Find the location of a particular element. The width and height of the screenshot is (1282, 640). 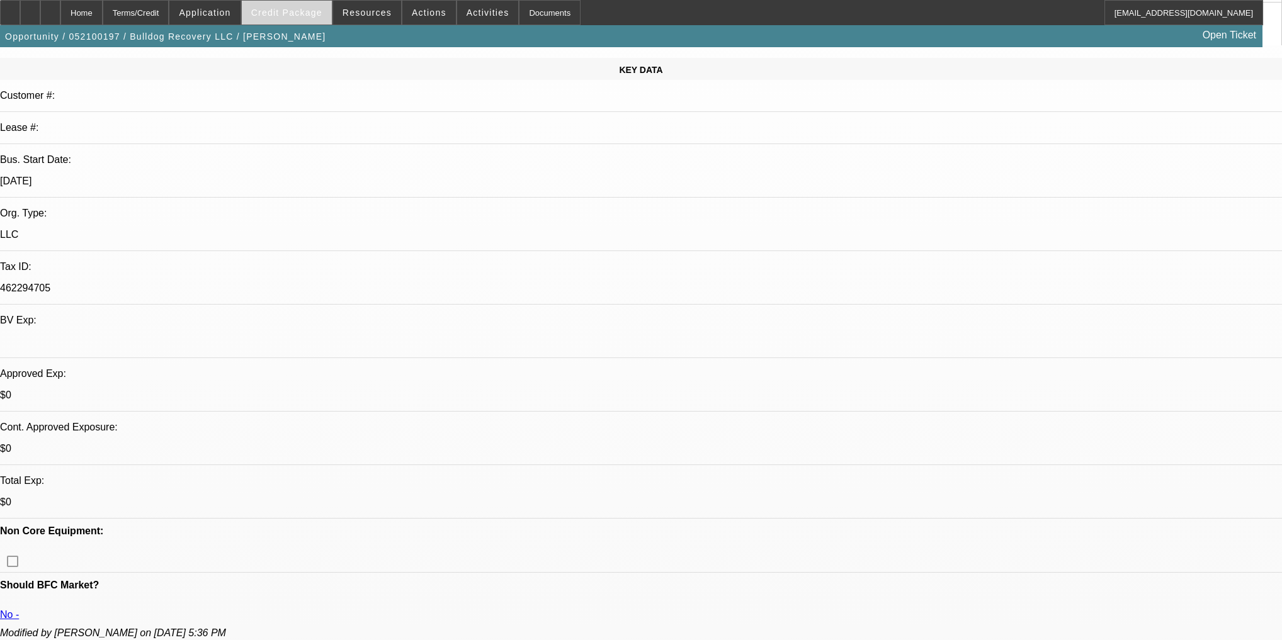

button: Resources is located at coordinates (367, 13).